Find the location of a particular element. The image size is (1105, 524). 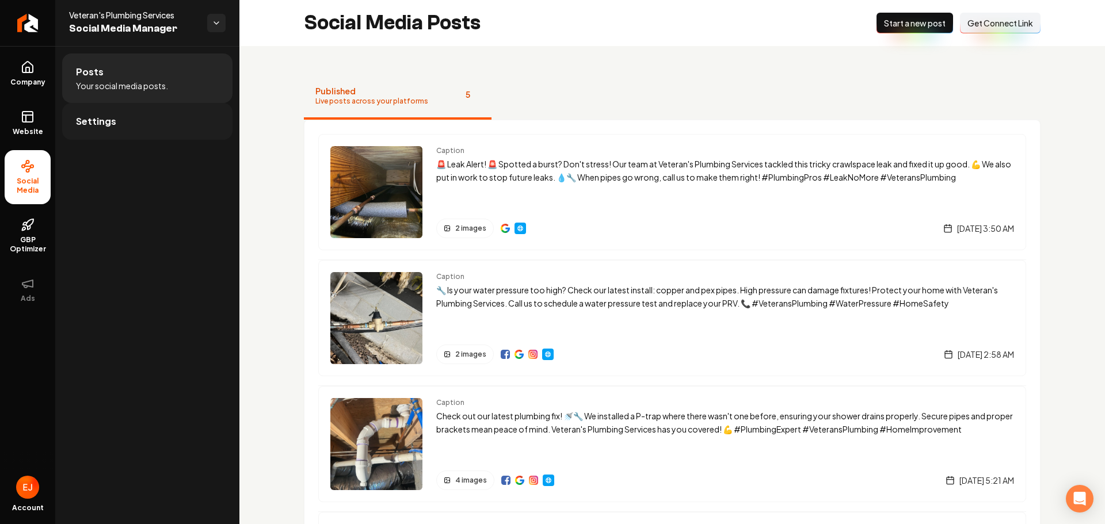

div: Open Intercom Messenger is located at coordinates (1080, 499).